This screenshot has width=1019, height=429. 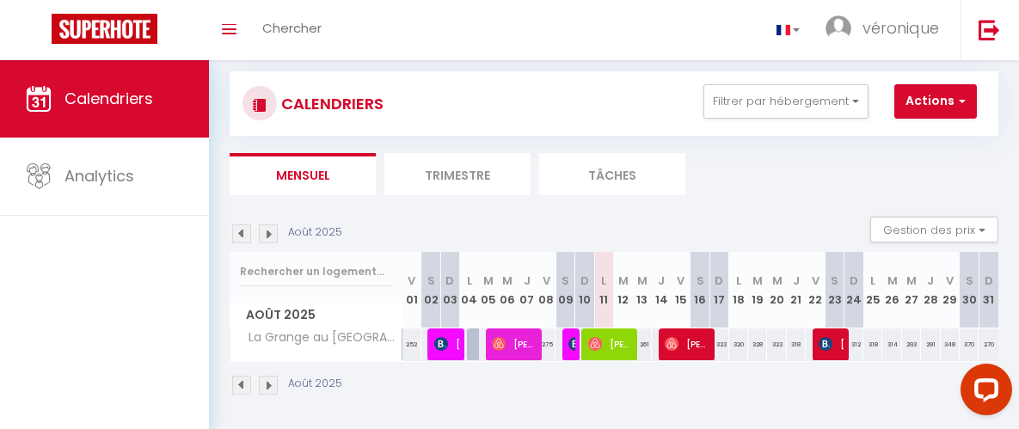 I want to click on span: Chercher, so click(x=292, y=28).